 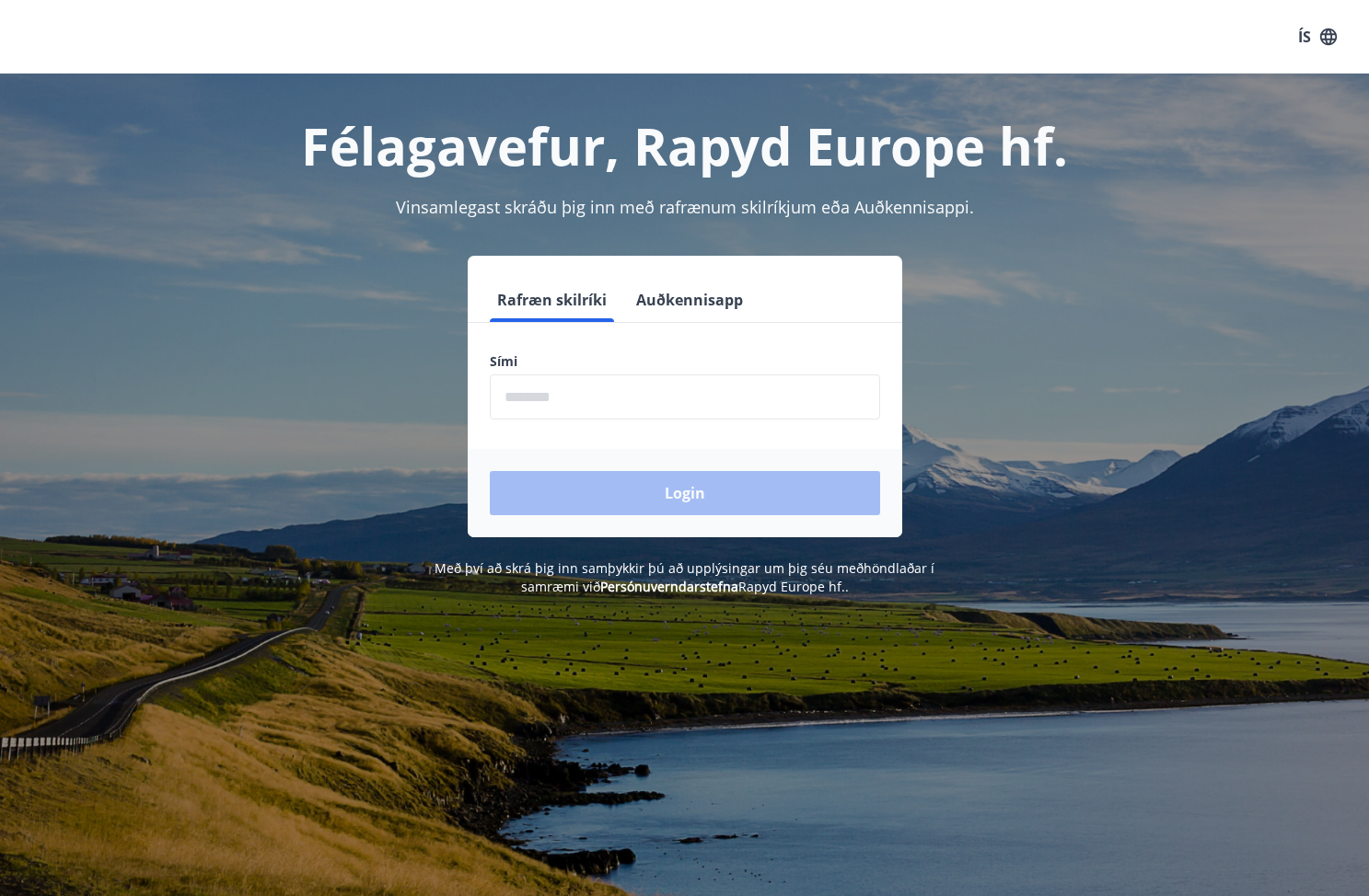 I want to click on button: Auðkennisapp, so click(x=689, y=300).